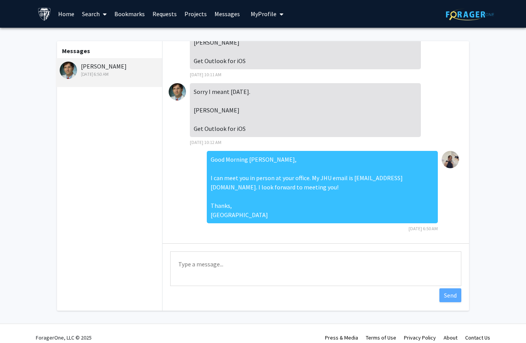 The width and height of the screenshot is (526, 343). Describe the element at coordinates (470, 14) in the screenshot. I see `img: ForagerOne Logo` at that location.